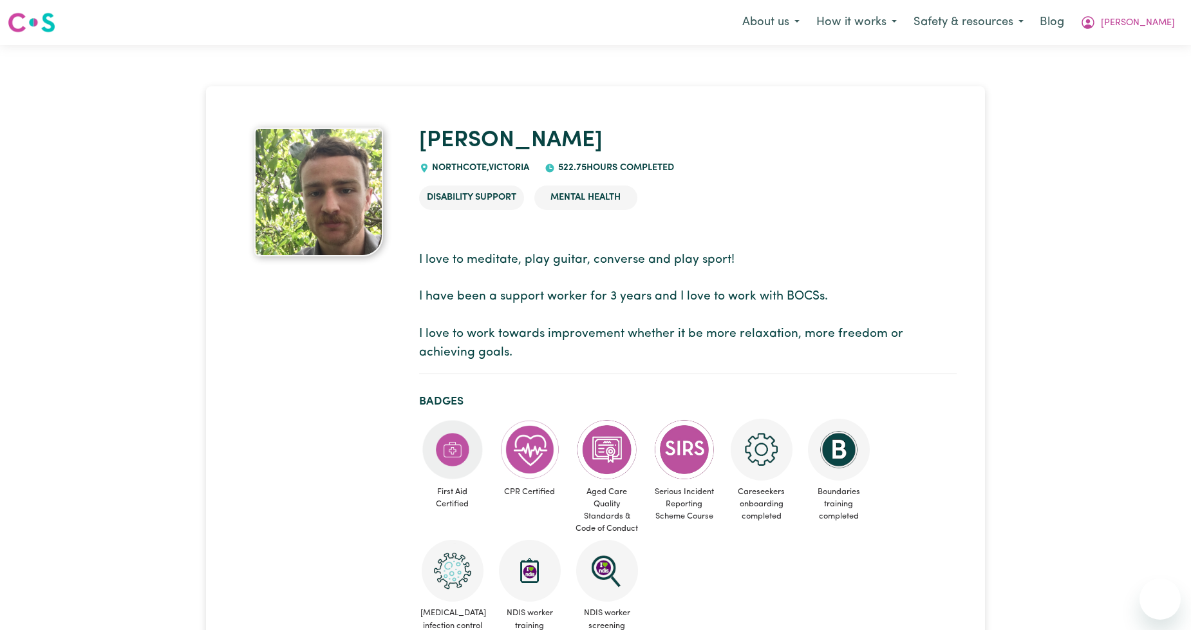  What do you see at coordinates (762, 504) in the screenshot?
I see `span: Careseekers onboarding completed` at bounding box center [762, 504].